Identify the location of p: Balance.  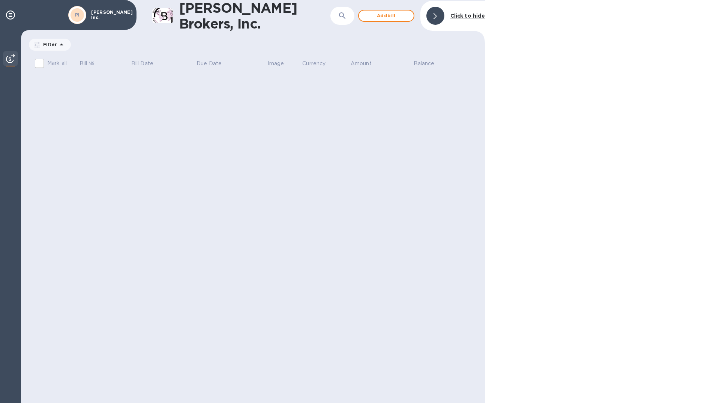
(424, 63).